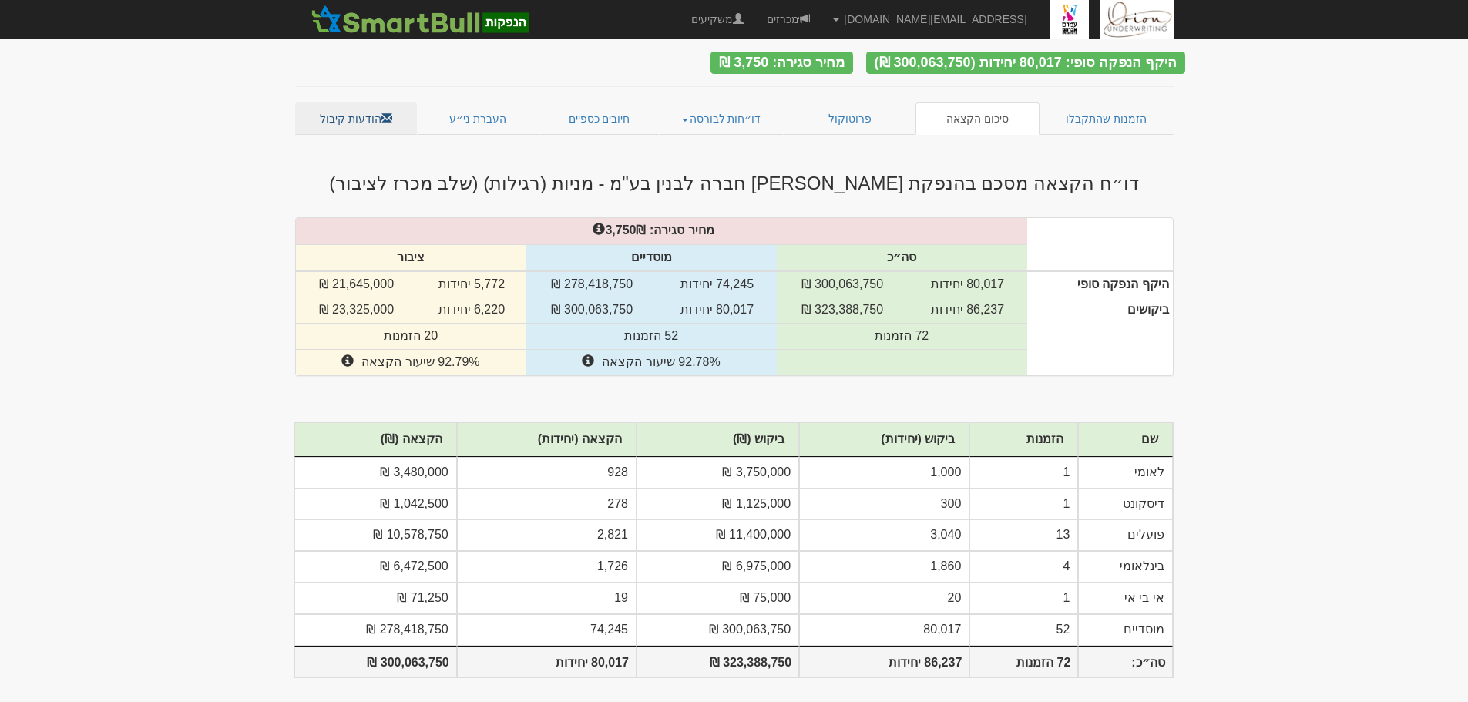 The width and height of the screenshot is (1468, 702). What do you see at coordinates (901, 337) in the screenshot?
I see `td: 72 הזמנות` at bounding box center [901, 337].